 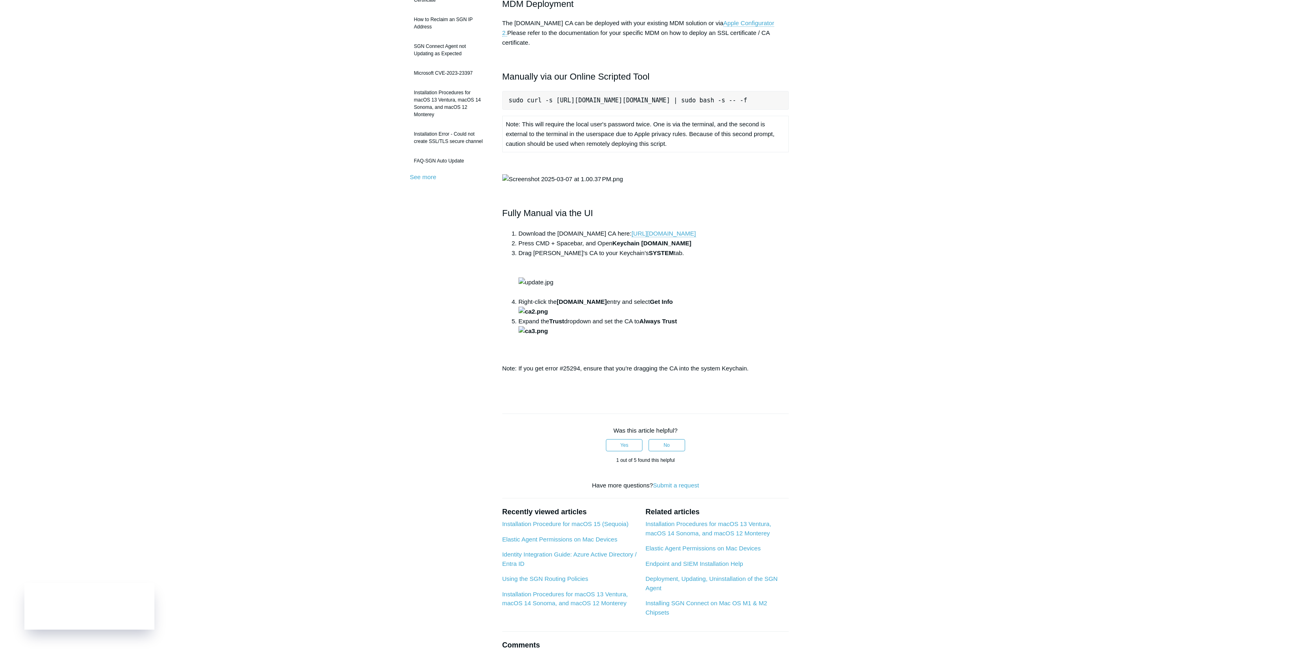 What do you see at coordinates (717, 512) in the screenshot?
I see `h2: Related articles` at bounding box center [717, 512].